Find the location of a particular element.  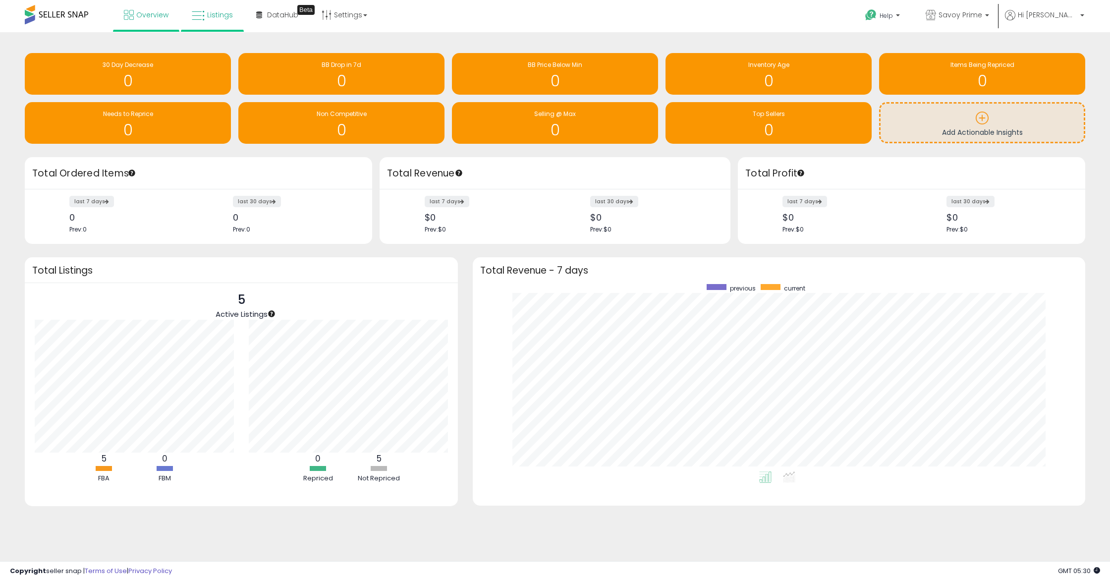

span: 30 Day Decrease is located at coordinates (128, 64).